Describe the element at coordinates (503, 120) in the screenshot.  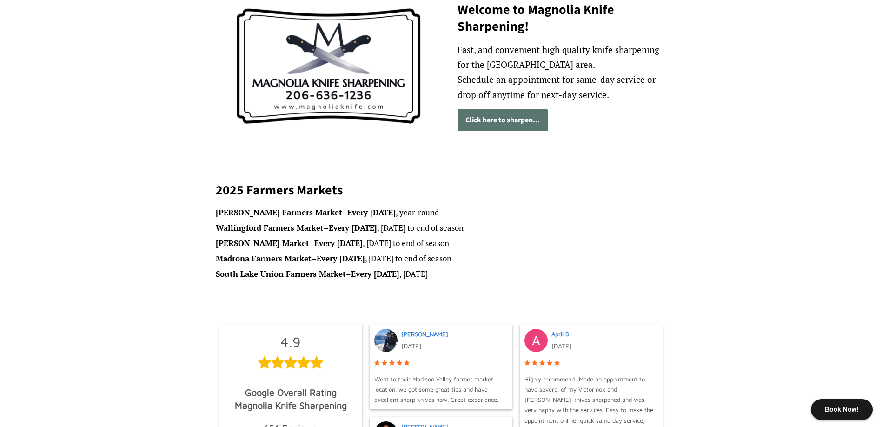
I see `a: Click here to sharpen...` at that location.